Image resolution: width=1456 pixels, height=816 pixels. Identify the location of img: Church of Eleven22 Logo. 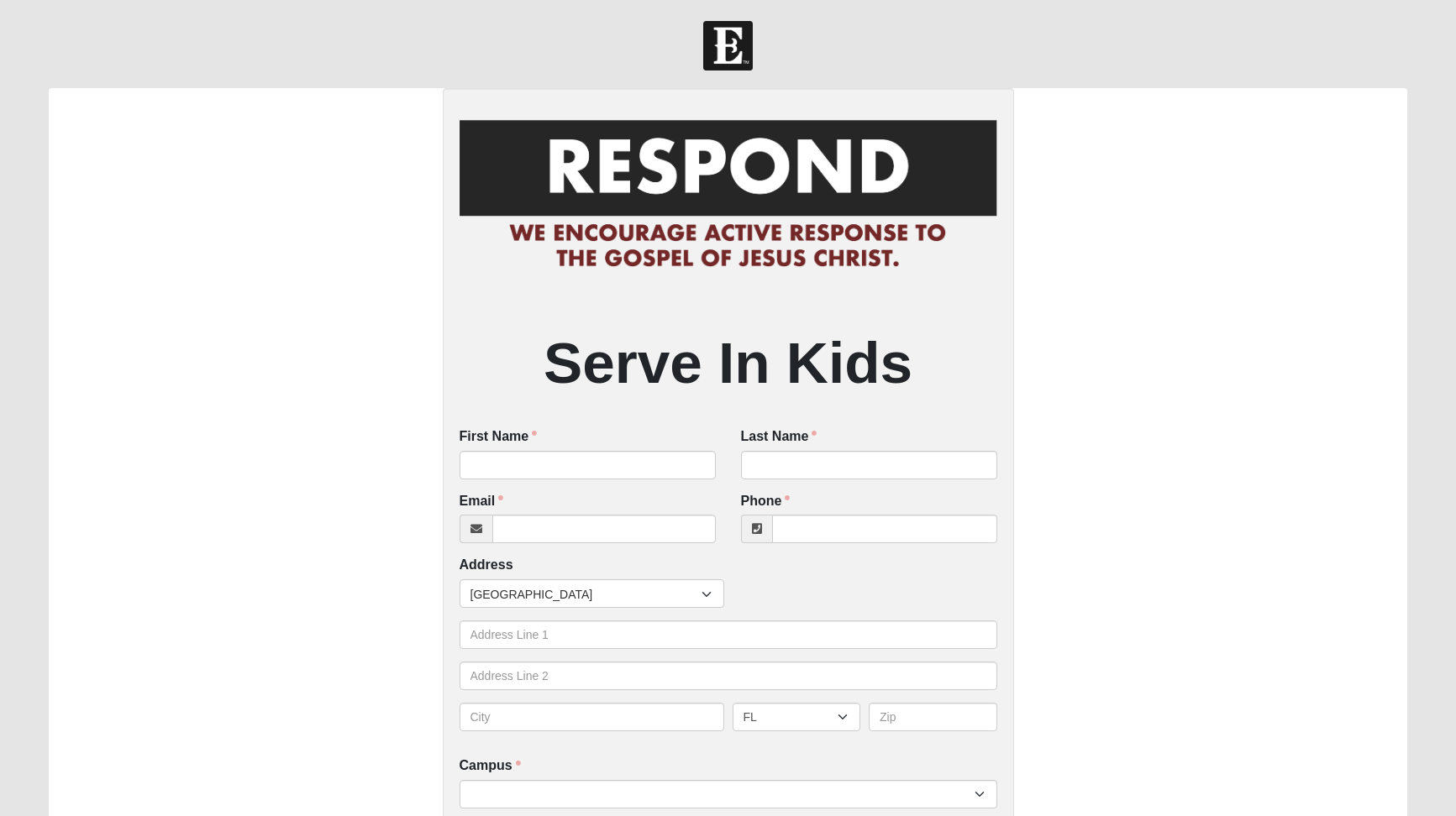
(728, 46).